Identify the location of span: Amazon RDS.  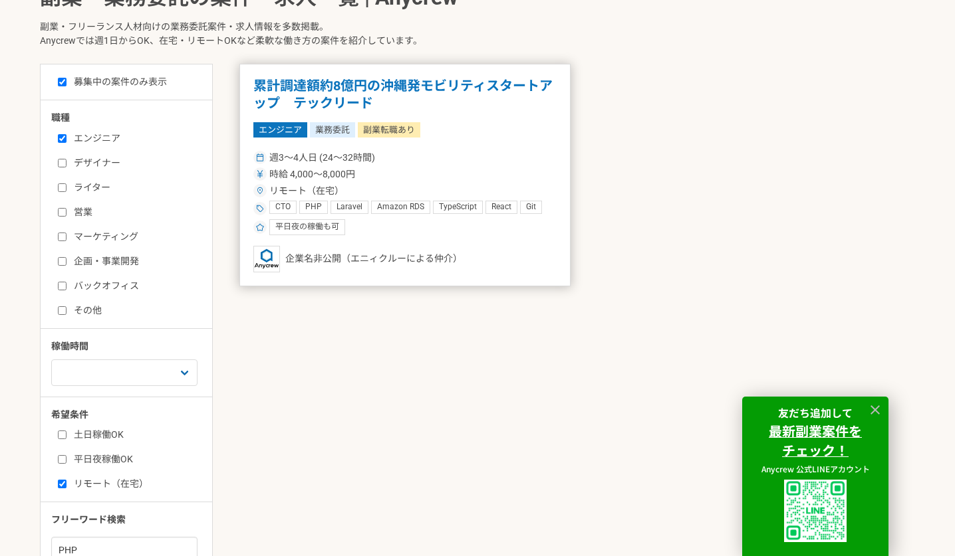
(400, 207).